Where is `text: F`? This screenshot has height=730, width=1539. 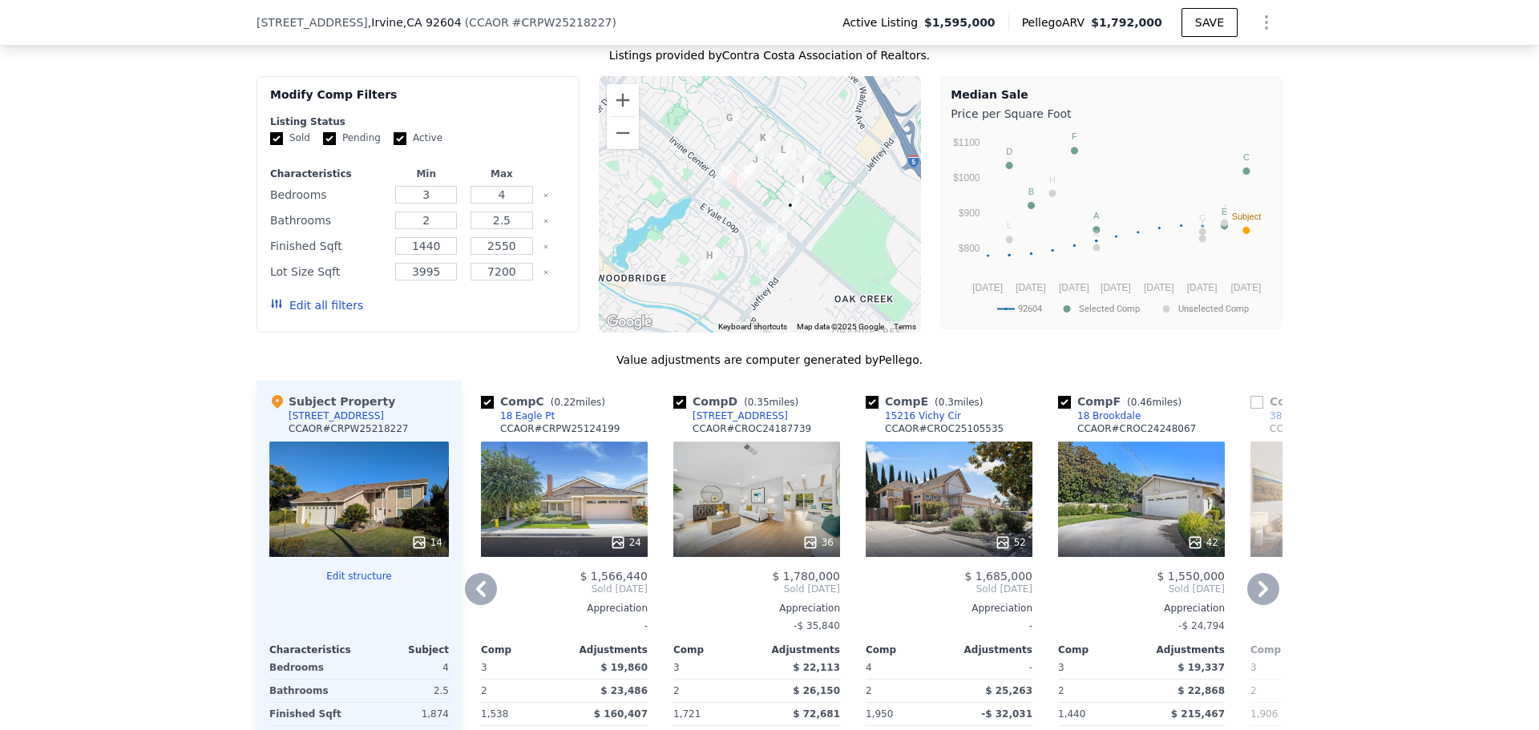
text: F is located at coordinates (1074, 136).